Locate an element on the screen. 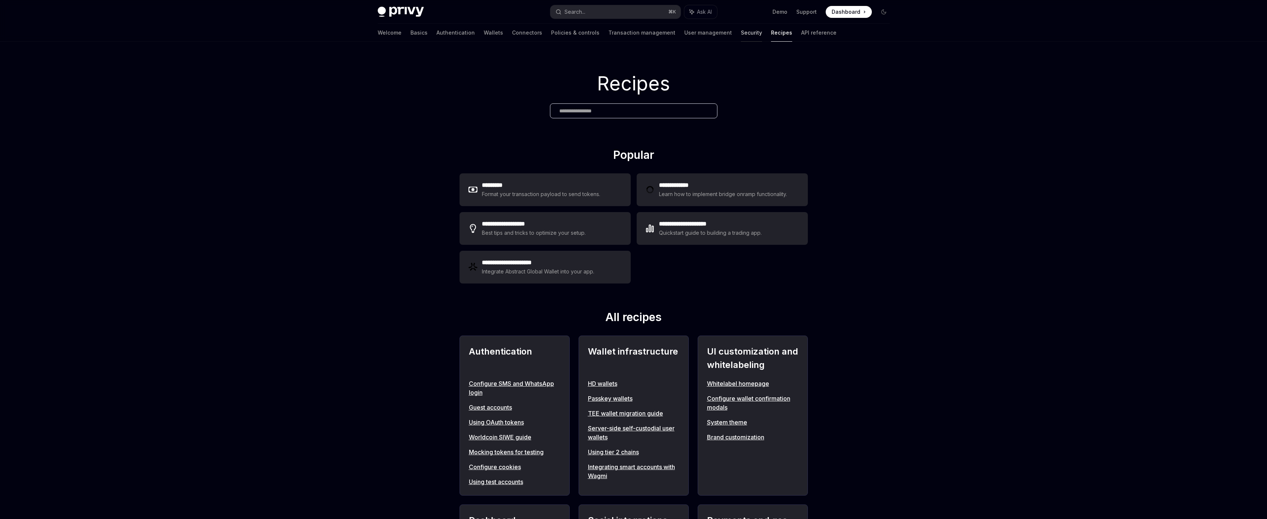  a: Worldcoin SIWE guide is located at coordinates (515, 437).